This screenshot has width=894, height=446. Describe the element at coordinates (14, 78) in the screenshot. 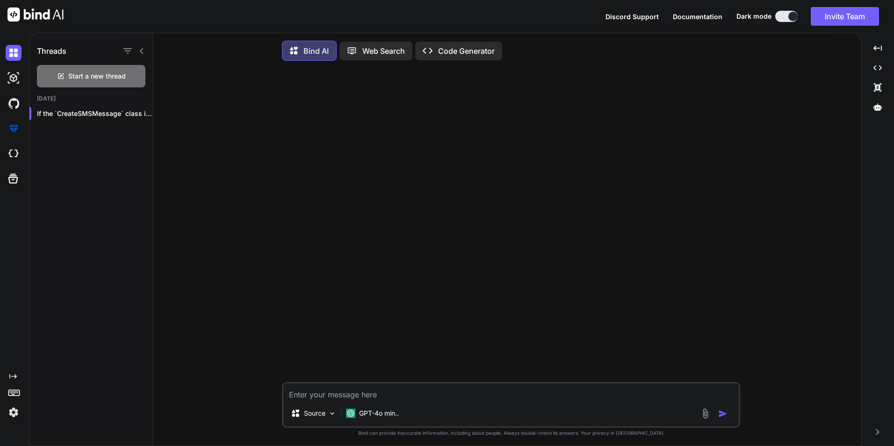

I see `img: darkAi-studio` at that location.